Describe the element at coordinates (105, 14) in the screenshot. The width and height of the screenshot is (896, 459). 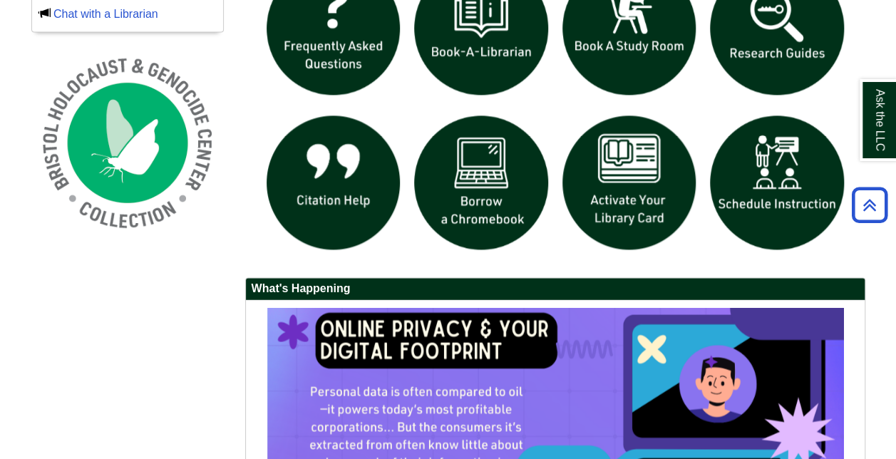
I see `a: Chat with a Librarian` at that location.